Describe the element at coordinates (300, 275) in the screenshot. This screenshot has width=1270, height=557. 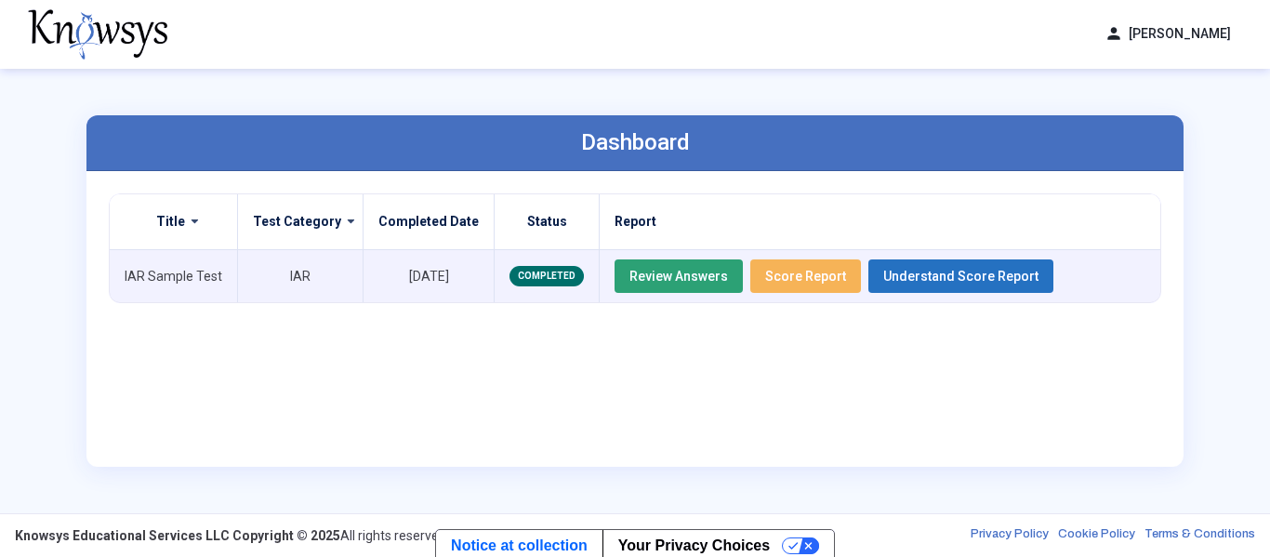
I see `td: IAR` at that location.